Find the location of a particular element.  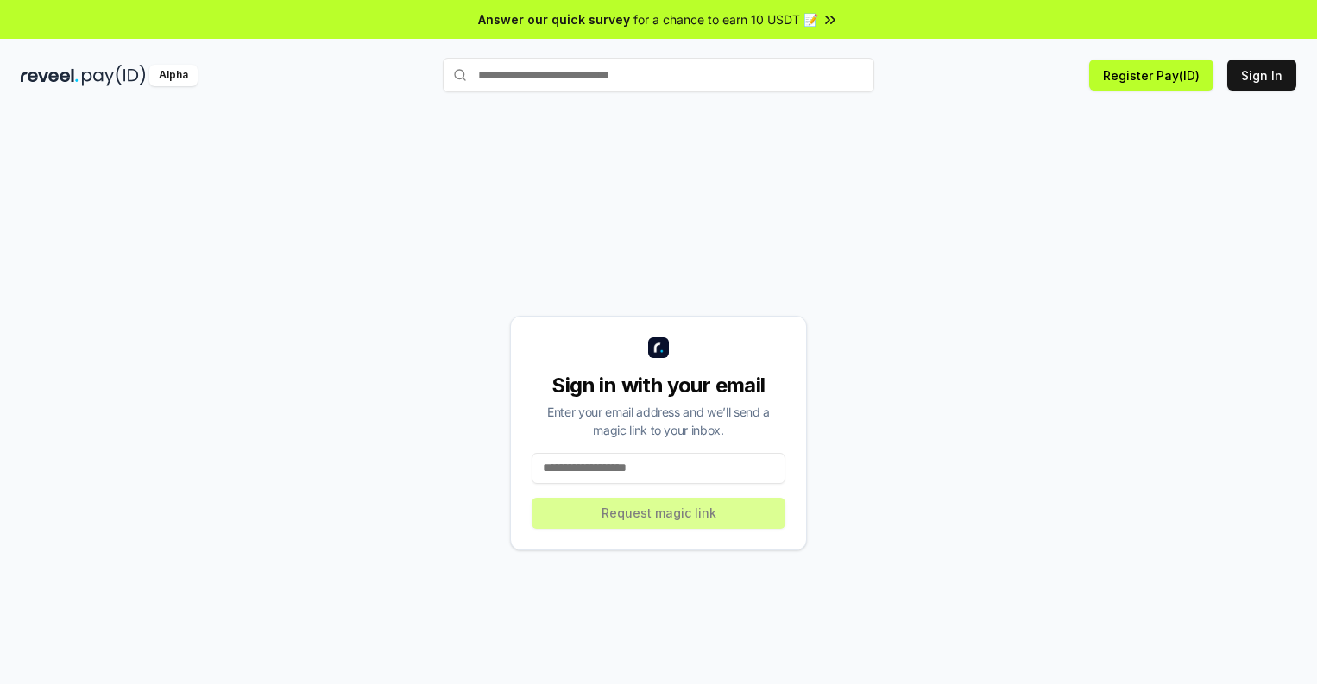

img: reveel_dark is located at coordinates (49, 75).